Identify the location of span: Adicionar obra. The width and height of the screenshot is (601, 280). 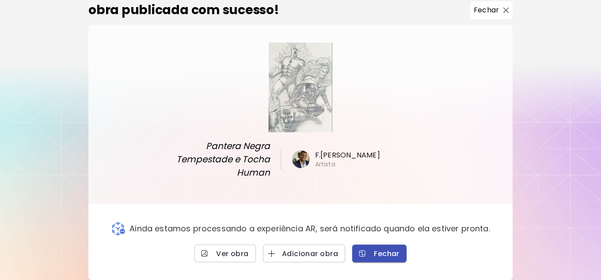
(304, 253).